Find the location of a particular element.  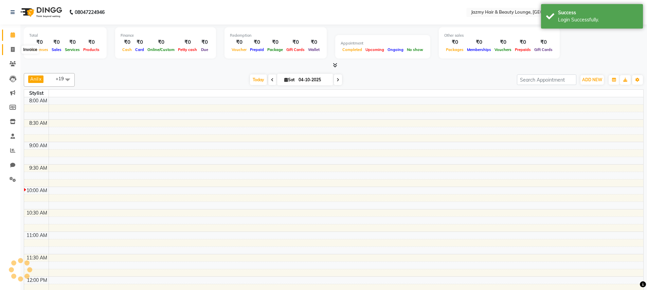

input: Search Appointment is located at coordinates (547, 79).